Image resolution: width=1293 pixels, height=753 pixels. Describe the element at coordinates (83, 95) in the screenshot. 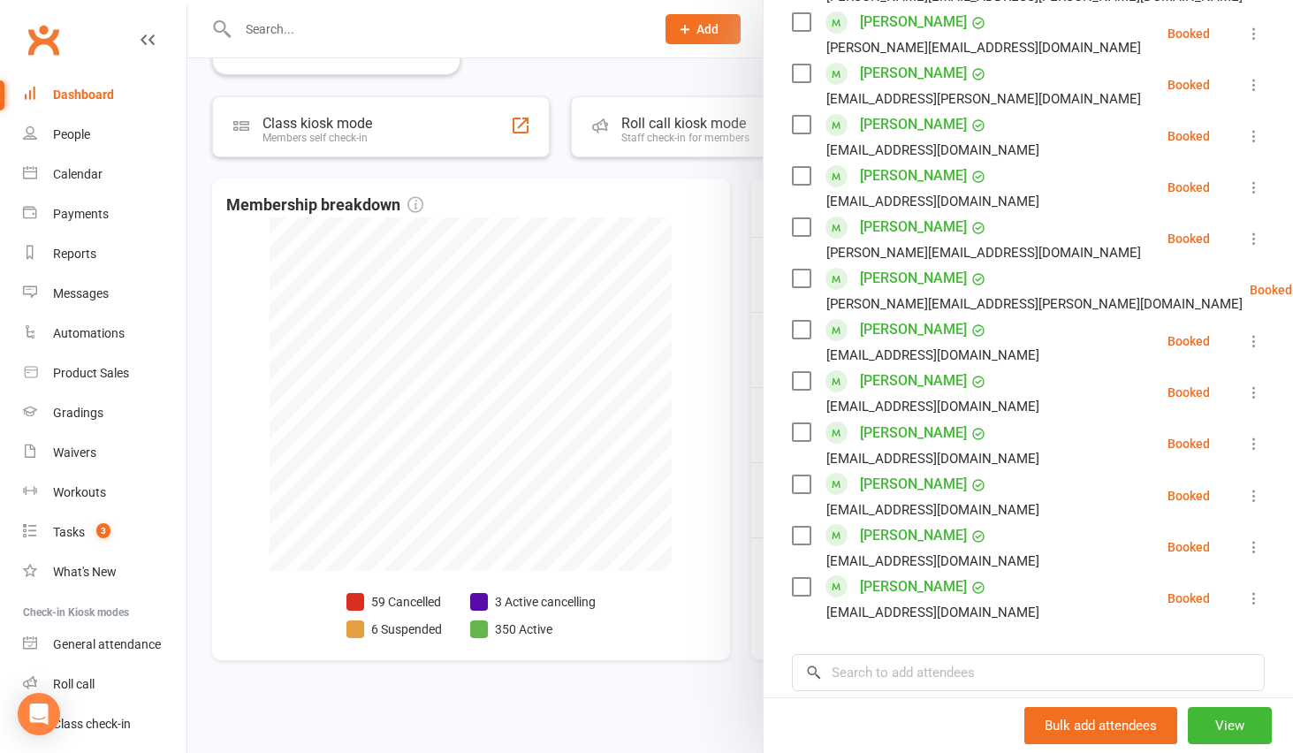

I see `div: Dashboard` at that location.